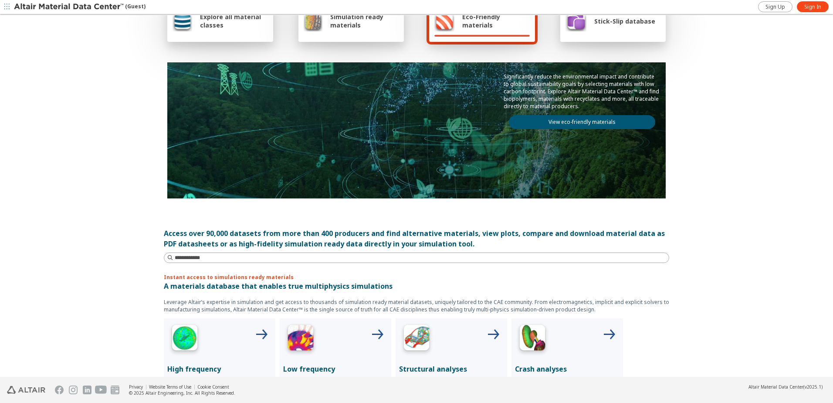 The image size is (833, 403). What do you see at coordinates (786, 387) in the screenshot?
I see `div: (v2025.1)` at bounding box center [786, 387].